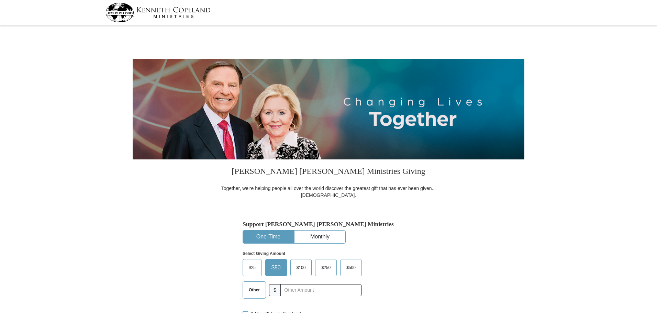  I want to click on span: $50, so click(276, 268).